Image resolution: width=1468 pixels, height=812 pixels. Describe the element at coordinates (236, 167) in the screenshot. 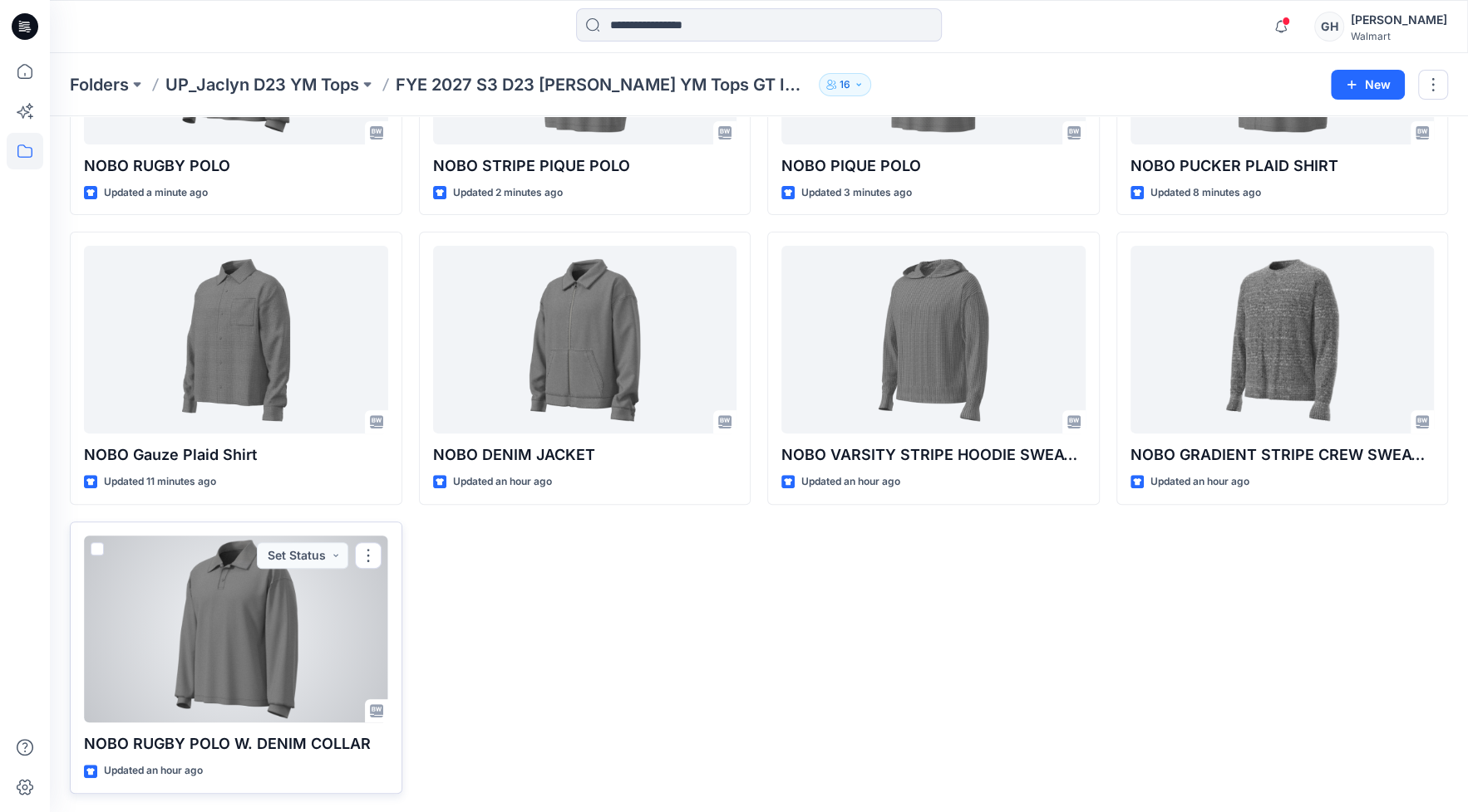

I see `p: NOBO RUGBY POLO` at that location.